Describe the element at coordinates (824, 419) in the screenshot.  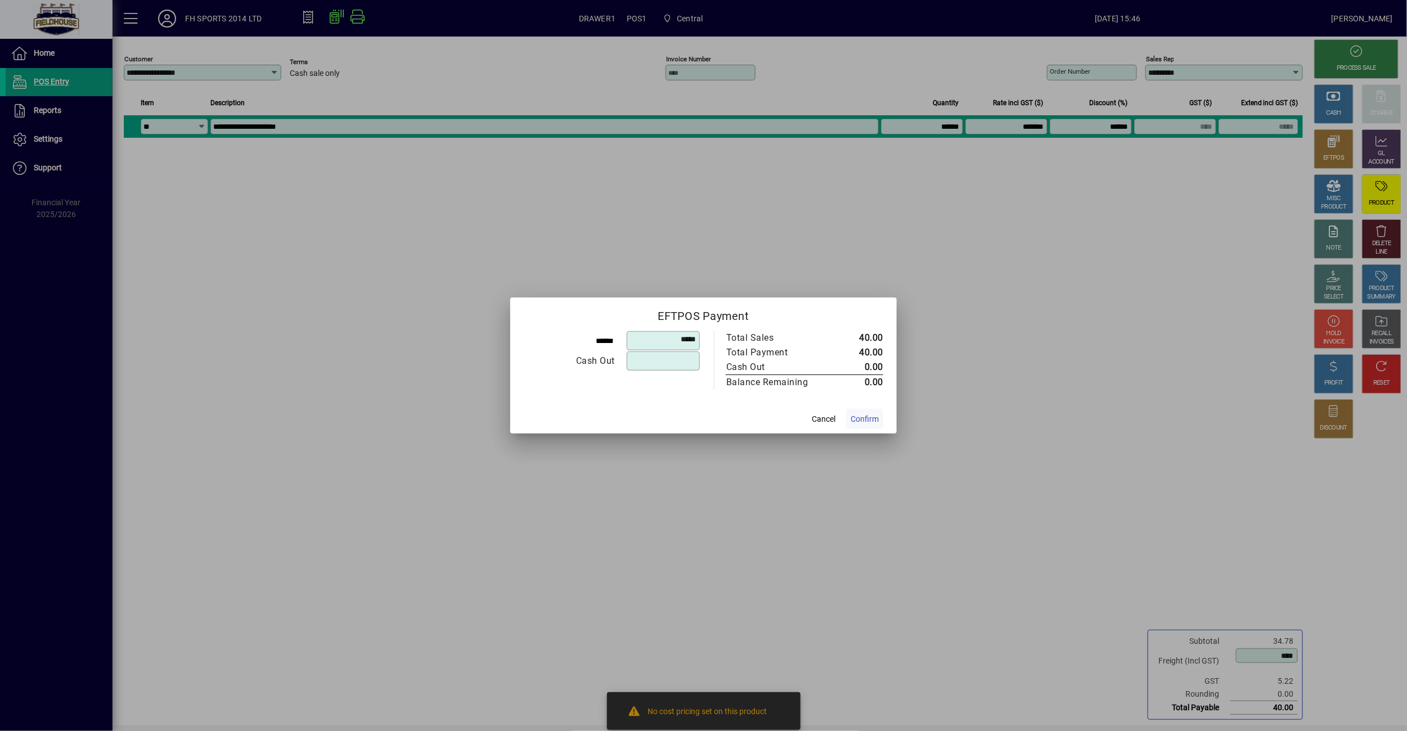
I see `button: Cancel` at that location.